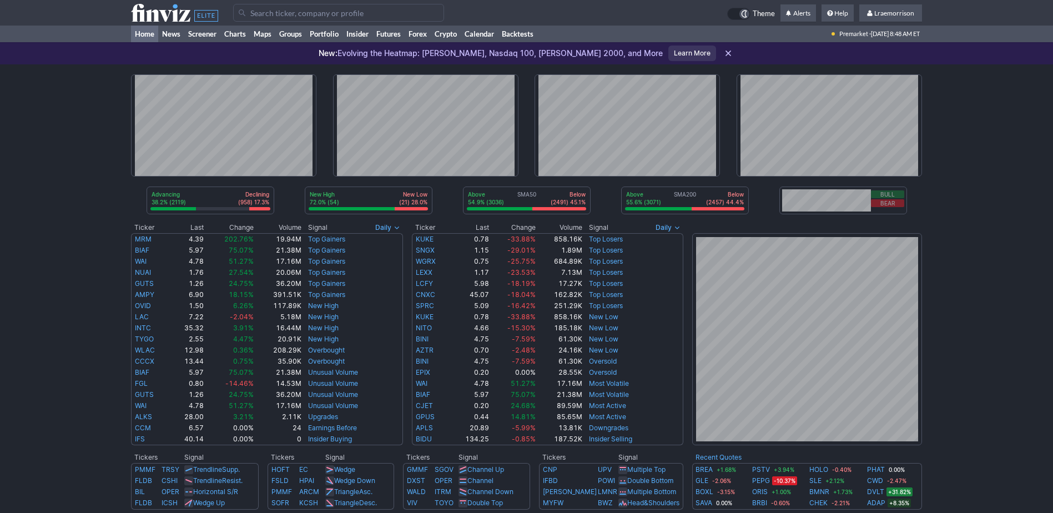 This screenshot has width=1053, height=513. I want to click on td: 1.15, so click(470, 250).